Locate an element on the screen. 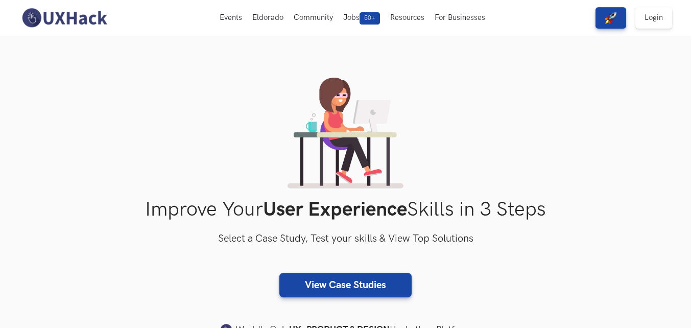 This screenshot has height=328, width=691. a: Login is located at coordinates (654, 18).